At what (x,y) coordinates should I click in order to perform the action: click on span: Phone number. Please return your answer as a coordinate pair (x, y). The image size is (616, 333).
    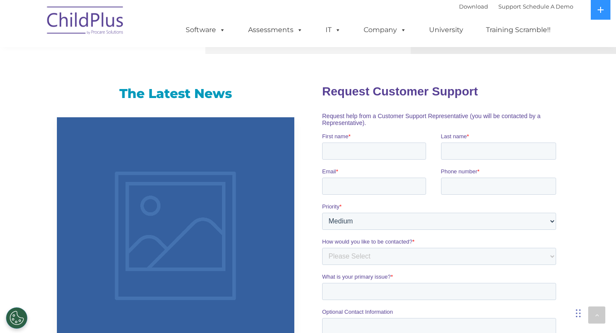
    Looking at the image, I should click on (137, 94).